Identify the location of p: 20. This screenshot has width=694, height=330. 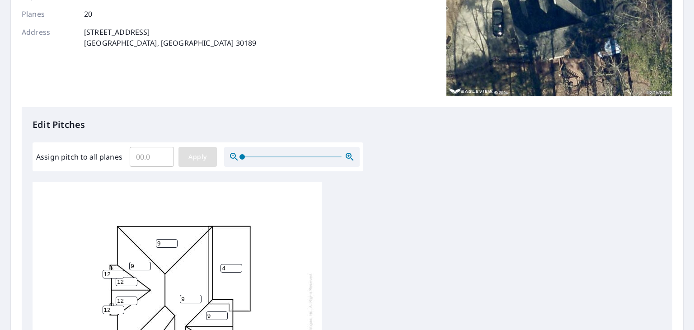
(88, 14).